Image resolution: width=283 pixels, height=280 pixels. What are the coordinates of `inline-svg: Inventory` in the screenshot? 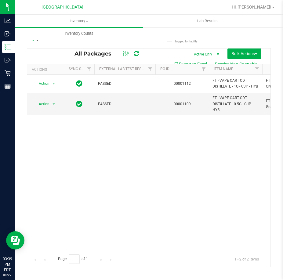 It's located at (8, 47).